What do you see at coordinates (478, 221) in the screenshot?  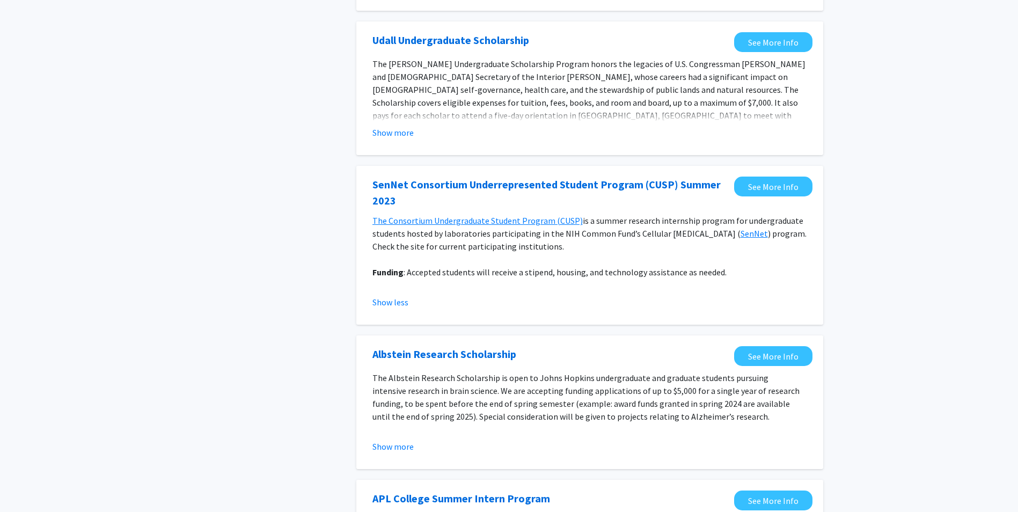 I see `a: The Consortium Undergraduate Student Program (CUSP)` at bounding box center [478, 221].